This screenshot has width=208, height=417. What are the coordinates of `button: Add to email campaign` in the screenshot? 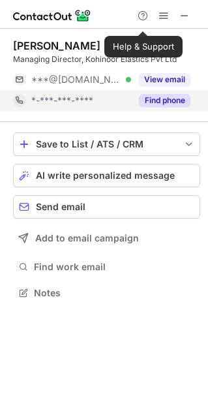 It's located at (106, 238).